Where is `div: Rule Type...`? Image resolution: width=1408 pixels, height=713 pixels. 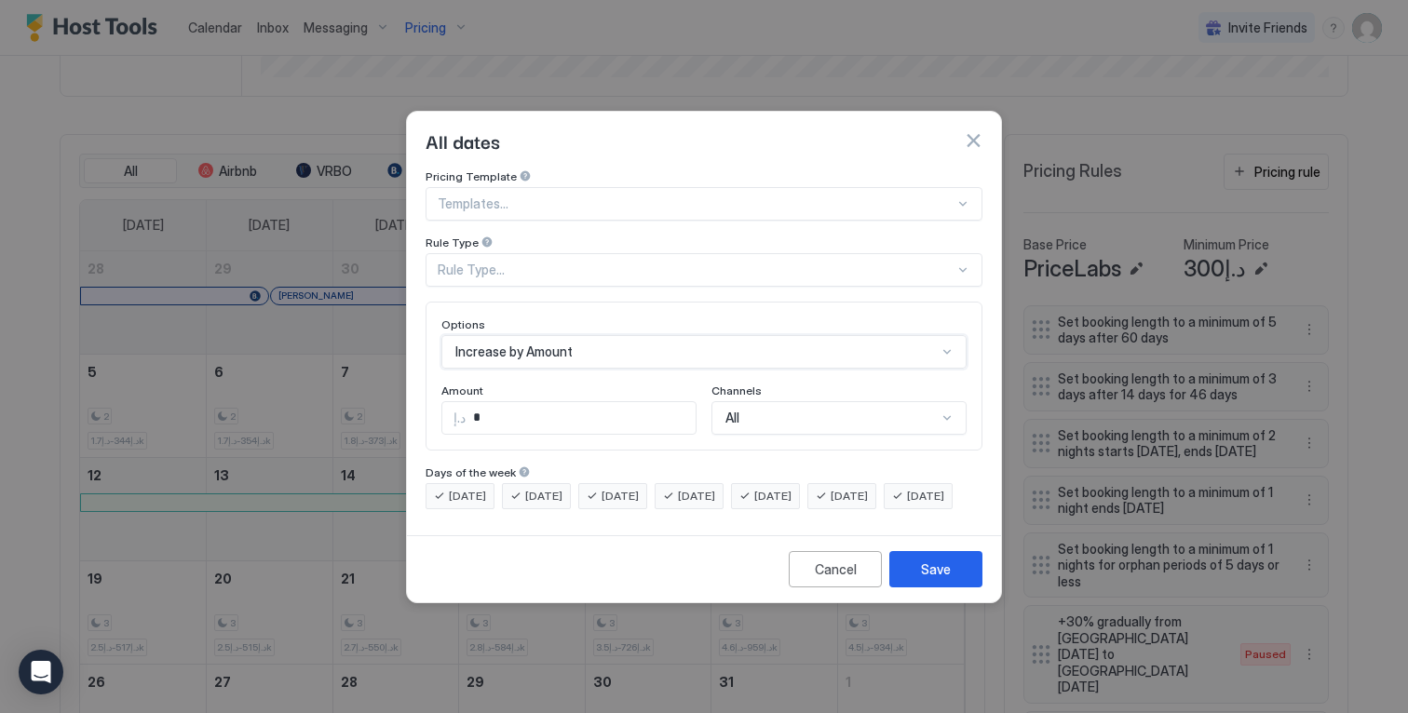
div: Rule Type... is located at coordinates (696, 270).